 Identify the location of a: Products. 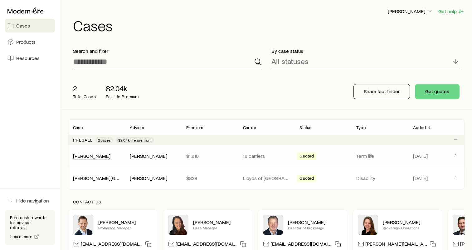
(30, 42).